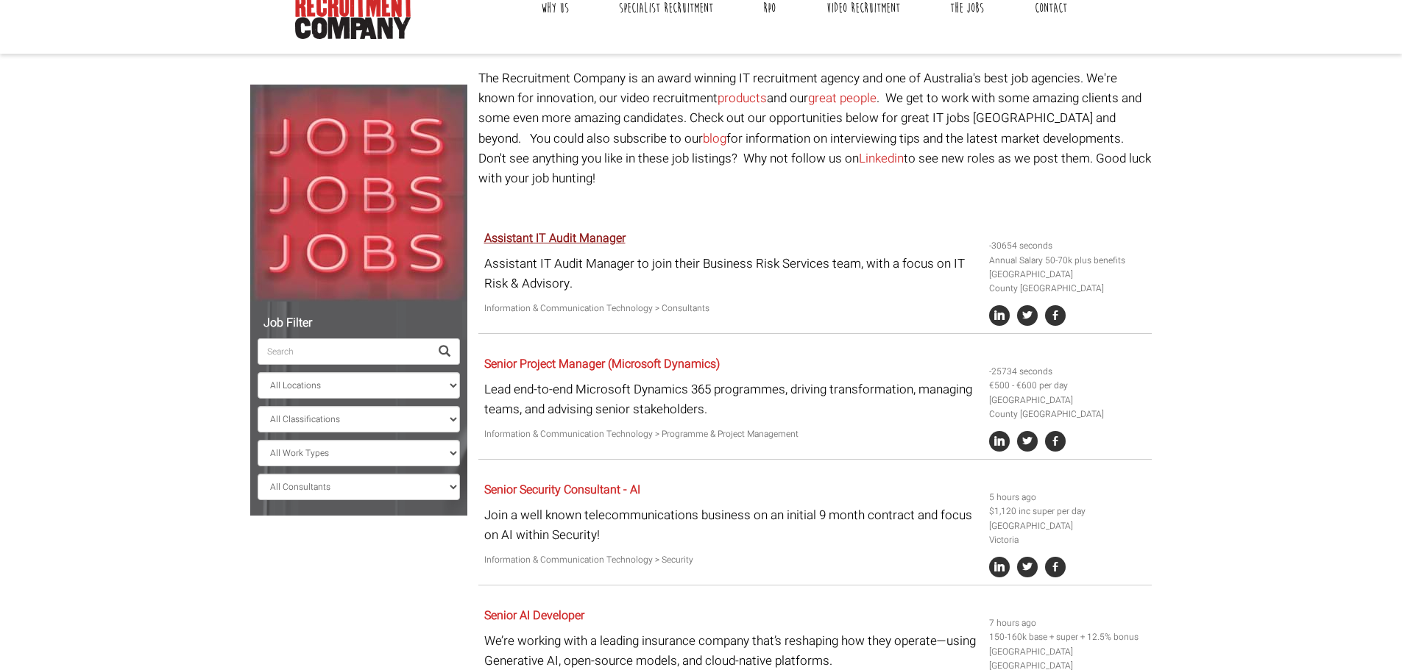 The height and width of the screenshot is (670, 1402). What do you see at coordinates (1068, 260) in the screenshot?
I see `li: Annual Salary 50-70k plus benefits` at bounding box center [1068, 260].